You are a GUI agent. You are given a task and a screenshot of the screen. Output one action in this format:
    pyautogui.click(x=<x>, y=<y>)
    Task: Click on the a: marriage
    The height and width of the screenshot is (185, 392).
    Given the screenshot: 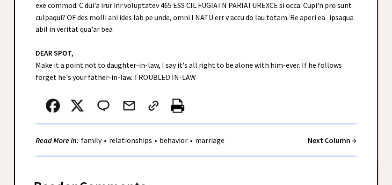 What is the action you would take?
    pyautogui.click(x=210, y=140)
    